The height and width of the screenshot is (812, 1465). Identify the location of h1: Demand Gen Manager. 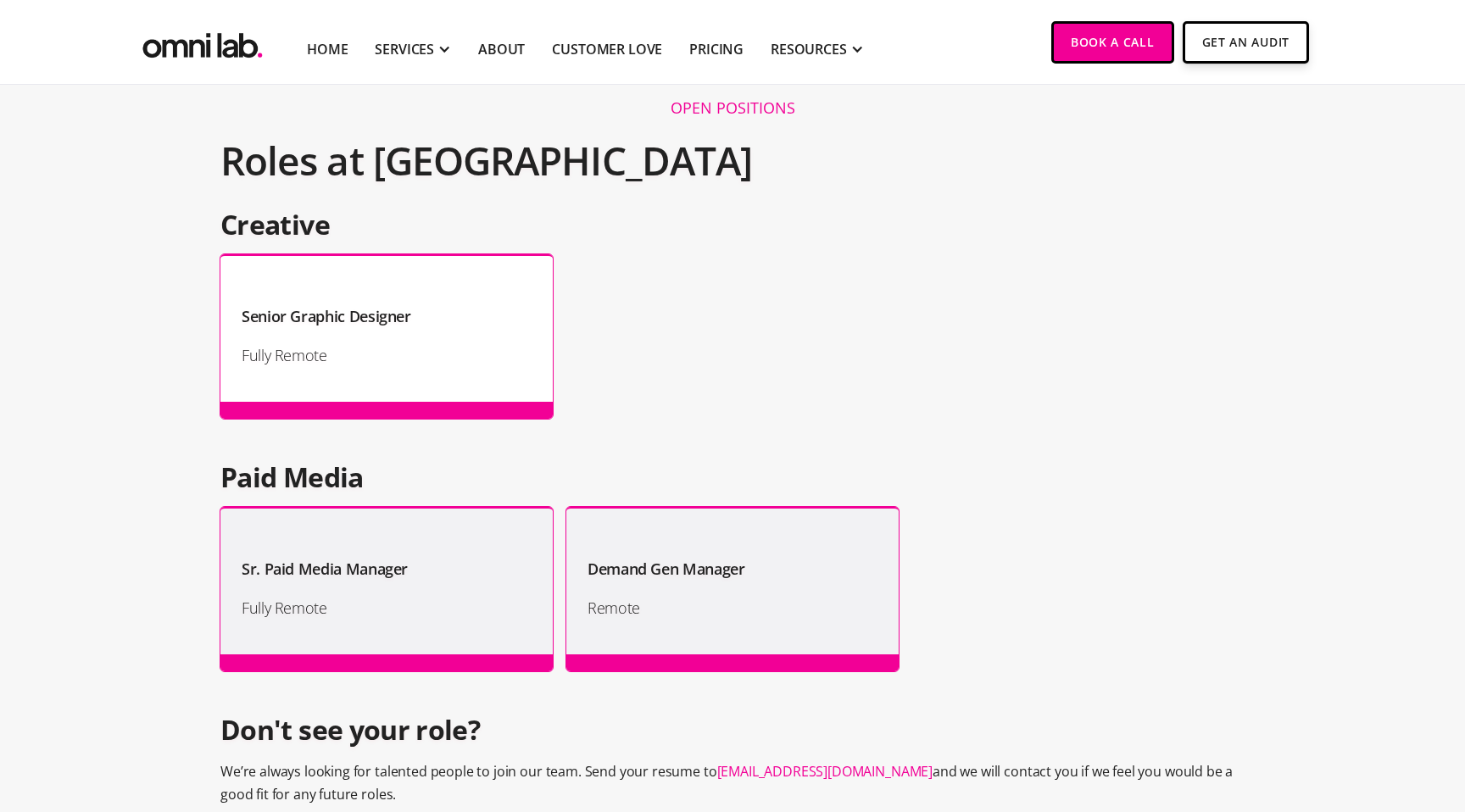
(667, 568).